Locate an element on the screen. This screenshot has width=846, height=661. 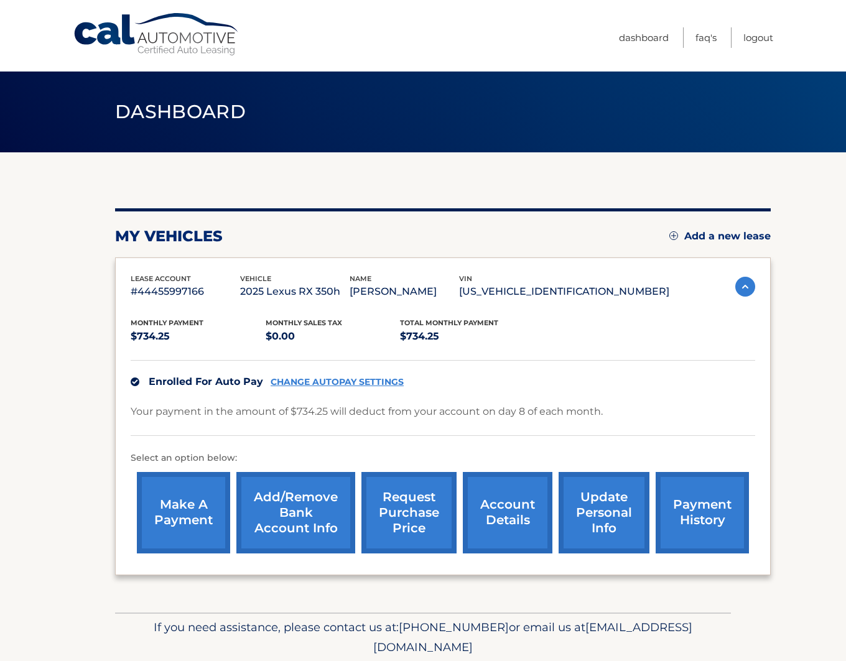
span: lease account is located at coordinates (160, 279).